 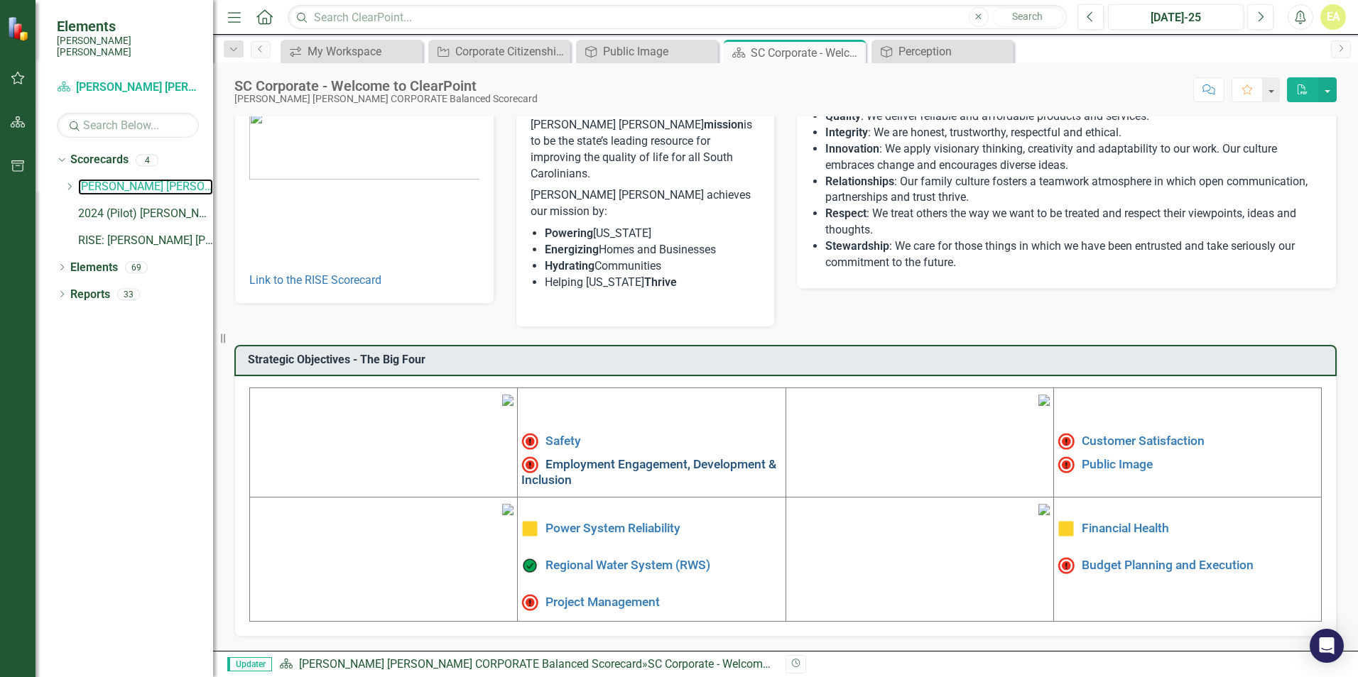 I want to click on a: Scorecards, so click(x=99, y=160).